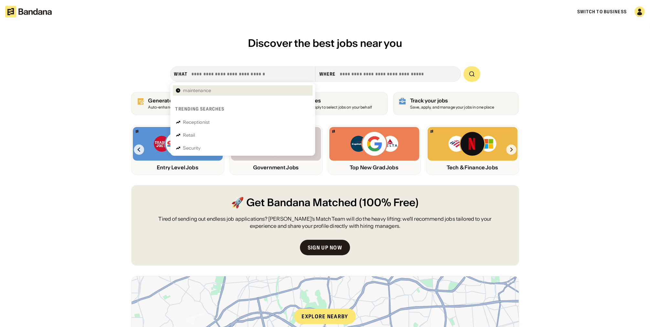 This screenshot has width=650, height=327. Describe the element at coordinates (452, 107) in the screenshot. I see `div: Save, apply, and manage your jobs in one place` at that location.